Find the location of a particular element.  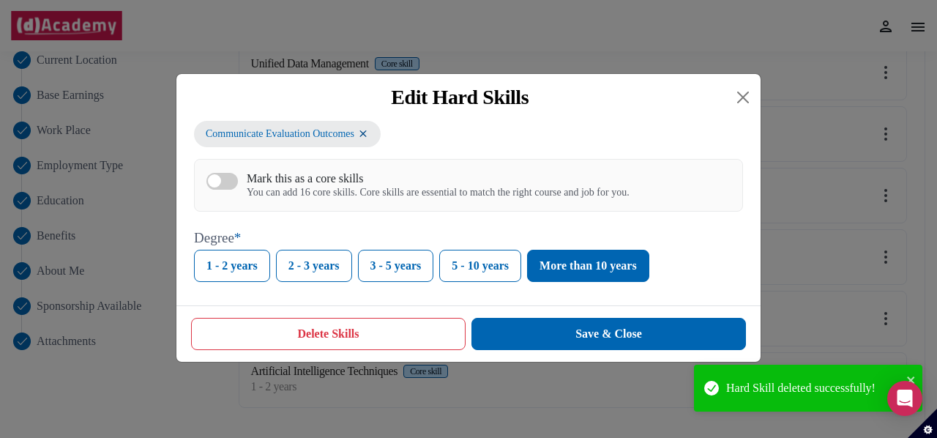

img: x is located at coordinates (363, 133).